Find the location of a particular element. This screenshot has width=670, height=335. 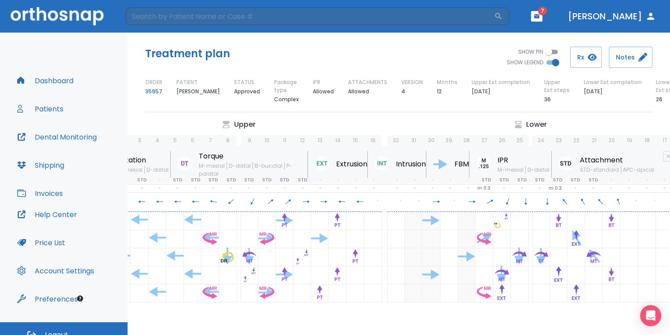

p: 36 is located at coordinates (547, 99).